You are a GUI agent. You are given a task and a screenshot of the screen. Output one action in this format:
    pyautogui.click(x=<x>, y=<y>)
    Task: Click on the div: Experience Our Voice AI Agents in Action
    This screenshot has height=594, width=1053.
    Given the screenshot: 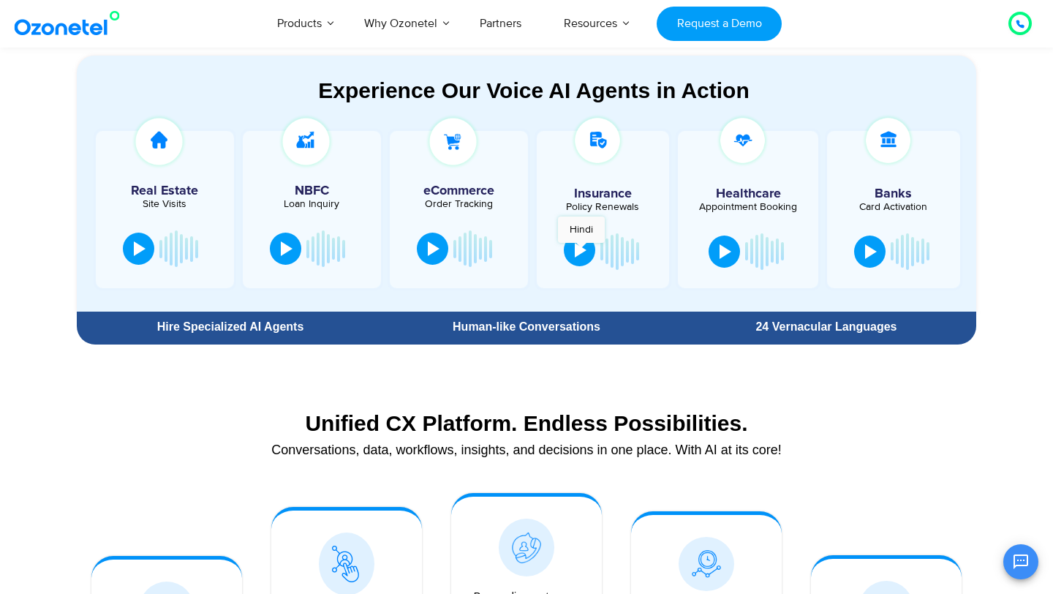 What is the action you would take?
    pyautogui.click(x=534, y=90)
    